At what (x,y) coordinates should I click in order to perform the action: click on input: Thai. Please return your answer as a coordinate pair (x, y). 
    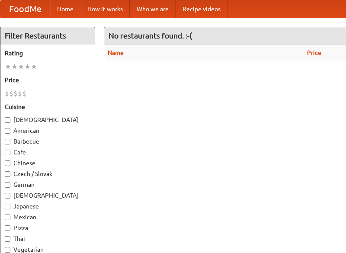
    Looking at the image, I should click on (7, 239).